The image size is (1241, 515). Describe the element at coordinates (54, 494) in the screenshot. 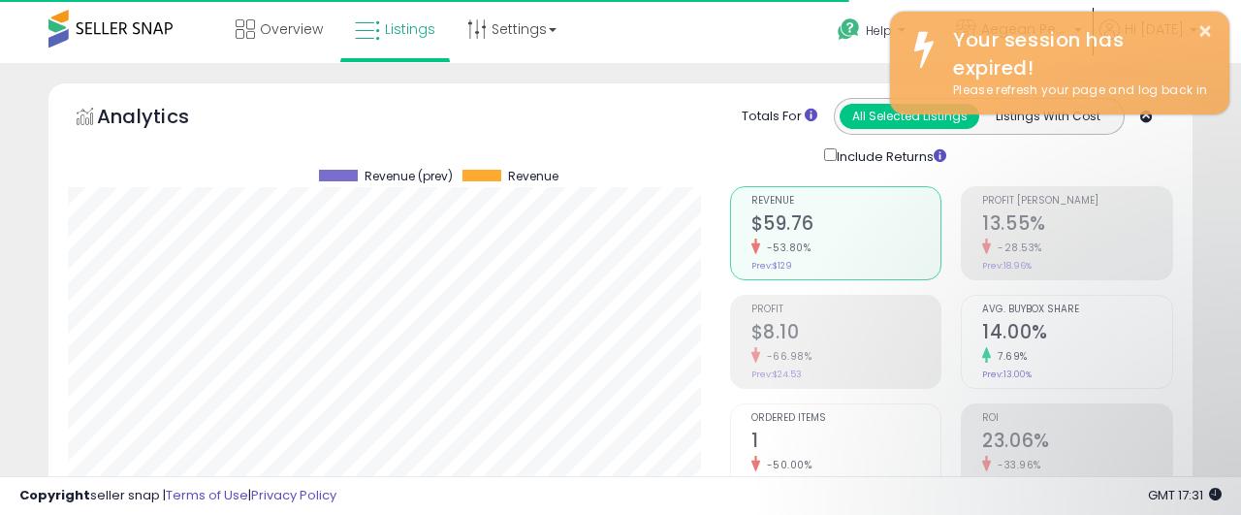

I see `strong: Copyright` at that location.